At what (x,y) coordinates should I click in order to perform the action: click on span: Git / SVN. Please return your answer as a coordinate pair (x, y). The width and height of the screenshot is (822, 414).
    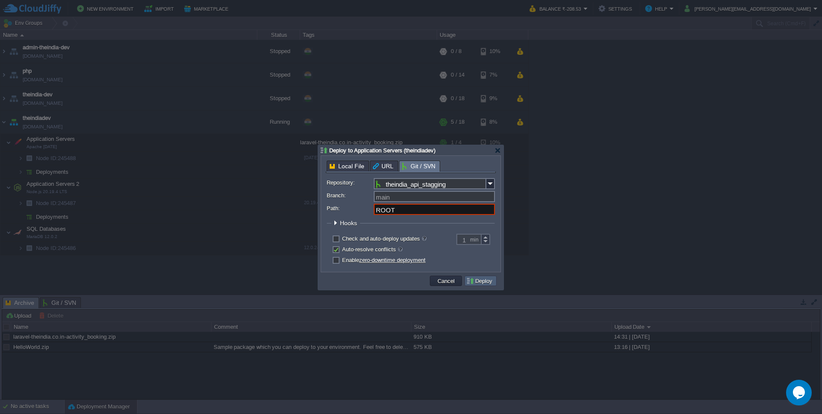
    Looking at the image, I should click on (419, 166).